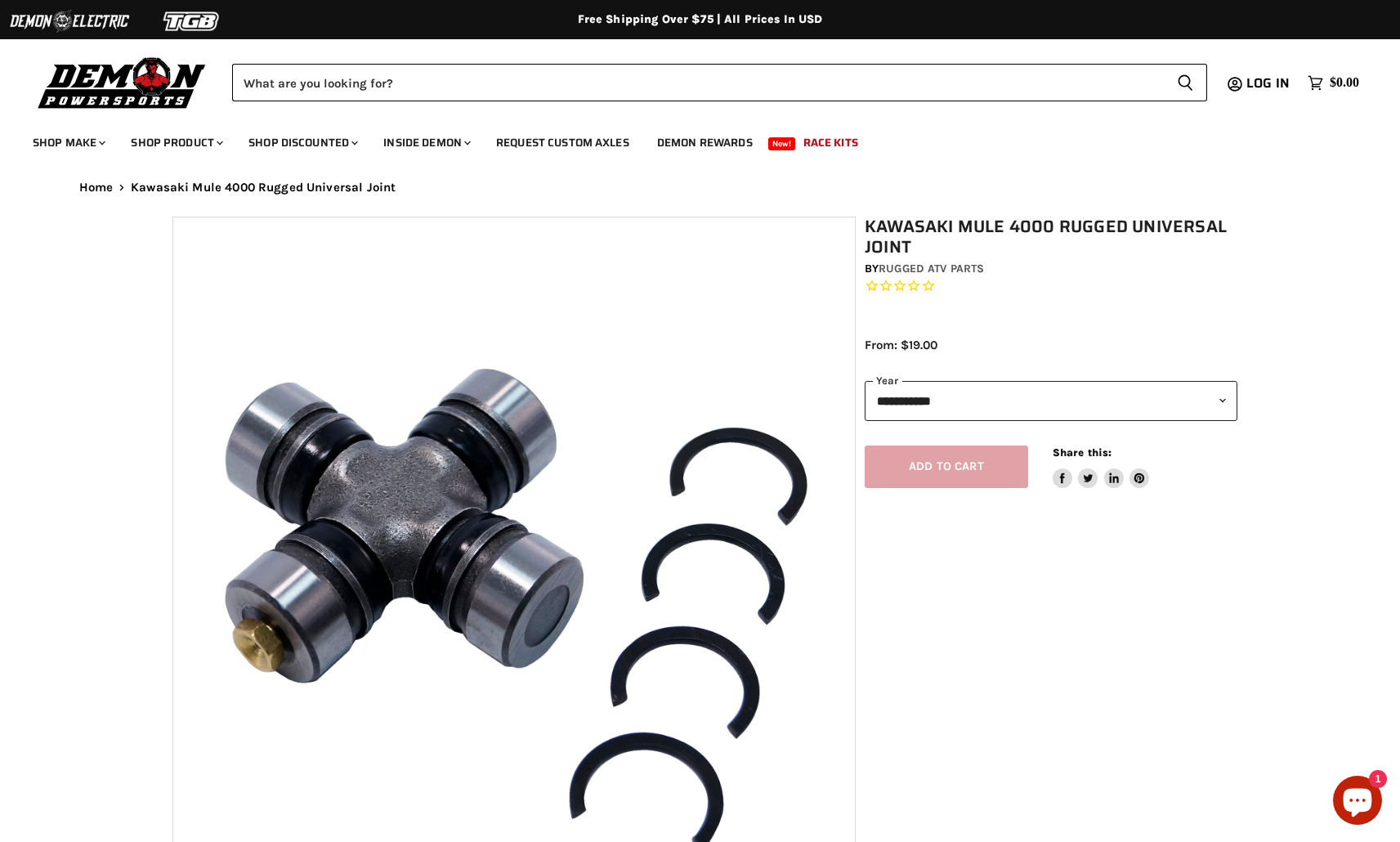  Describe the element at coordinates (830, 142) in the screenshot. I see `a: Race Kits` at that location.